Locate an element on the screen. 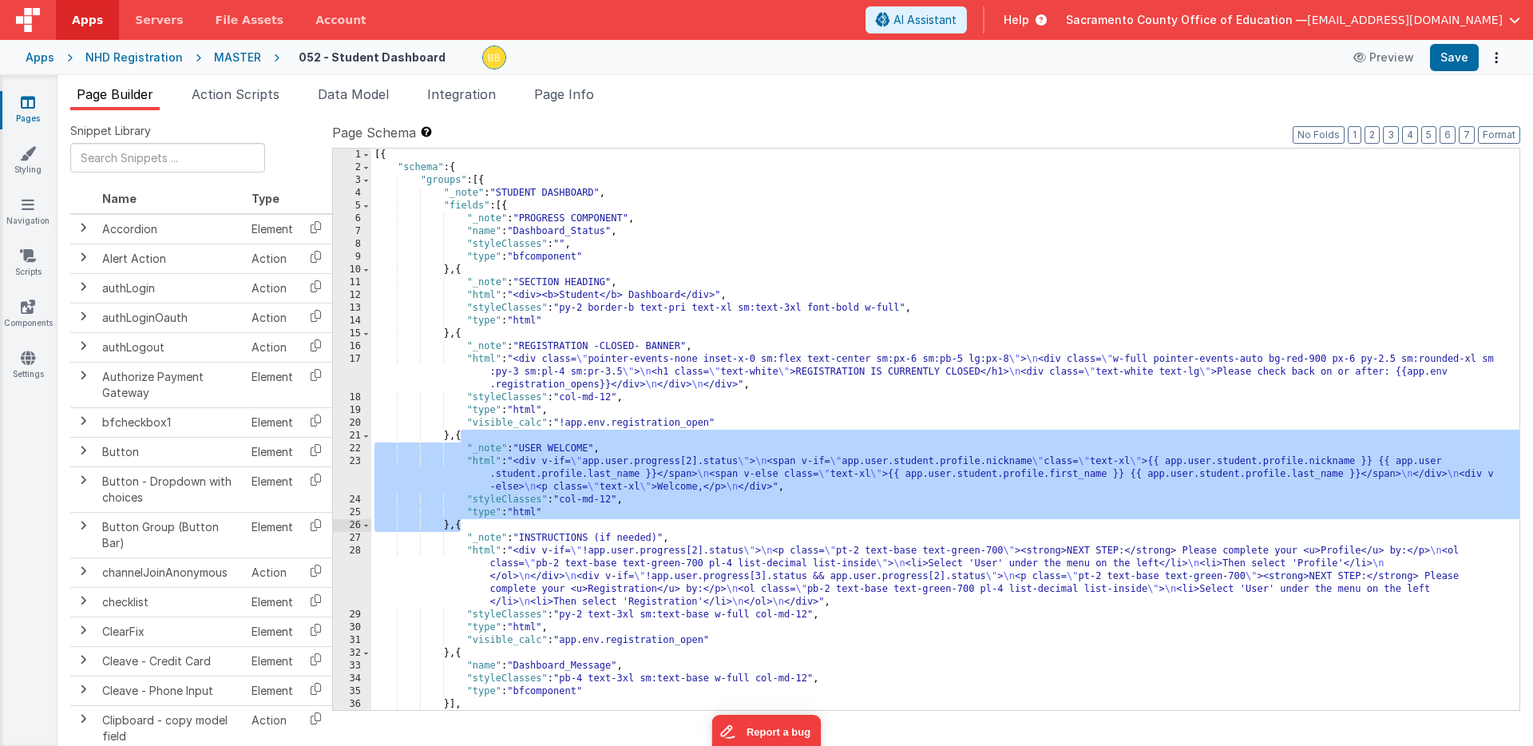  td: Accordion is located at coordinates (170, 229).